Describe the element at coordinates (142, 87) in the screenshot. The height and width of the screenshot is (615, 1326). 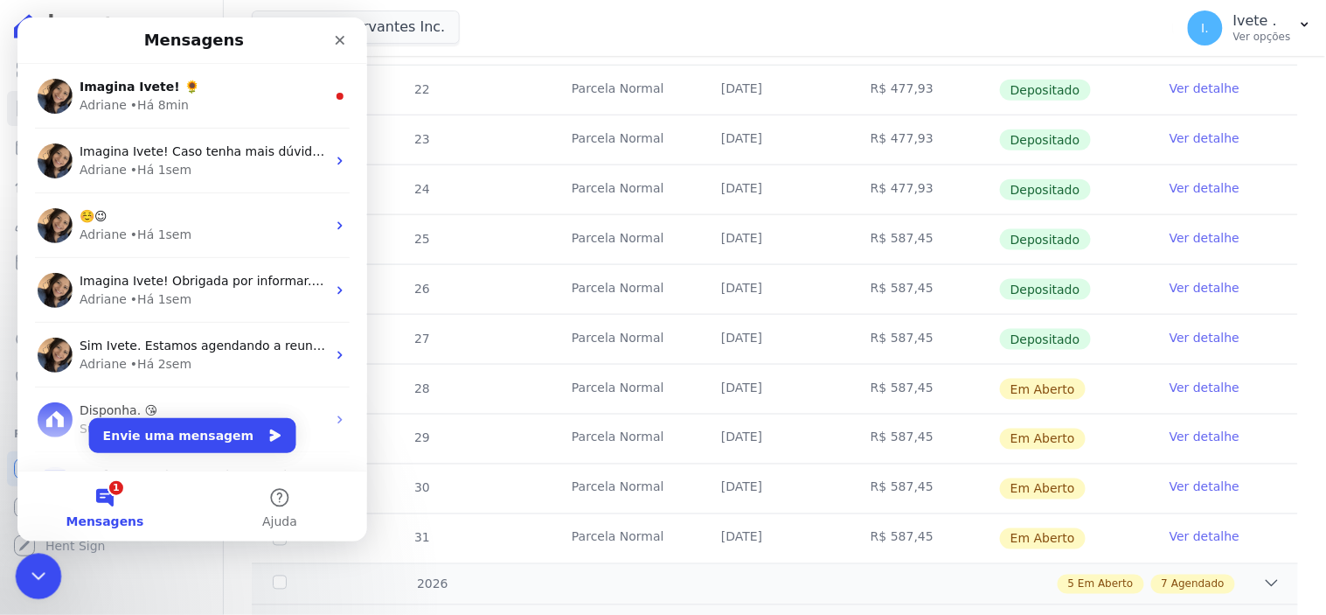
I see `div: • Há 8min` at that location.